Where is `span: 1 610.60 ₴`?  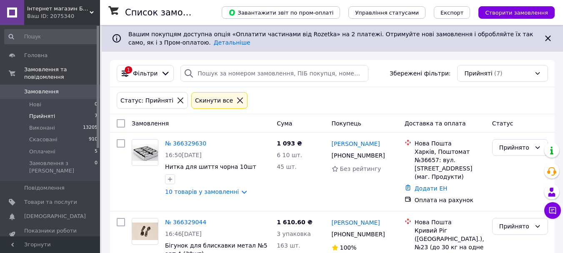
span: 1 610.60 ₴ is located at coordinates (295, 222).